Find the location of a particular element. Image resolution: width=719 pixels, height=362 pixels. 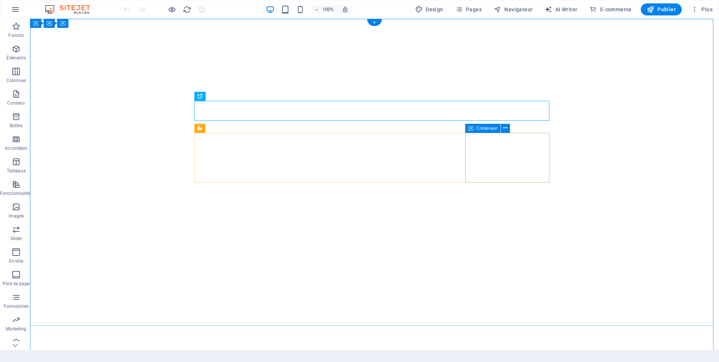

button: Pages is located at coordinates (468, 9).